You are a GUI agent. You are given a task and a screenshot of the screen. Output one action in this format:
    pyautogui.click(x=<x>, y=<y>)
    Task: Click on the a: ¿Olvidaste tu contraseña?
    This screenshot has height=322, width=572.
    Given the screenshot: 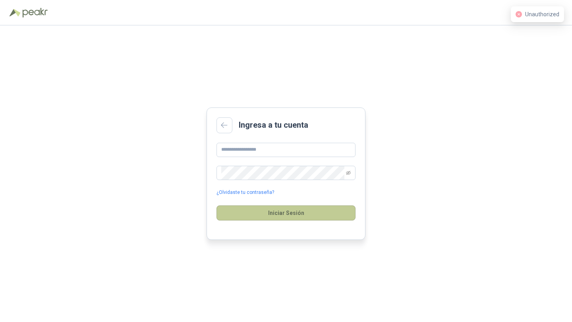 What is the action you would take?
    pyautogui.click(x=245, y=193)
    